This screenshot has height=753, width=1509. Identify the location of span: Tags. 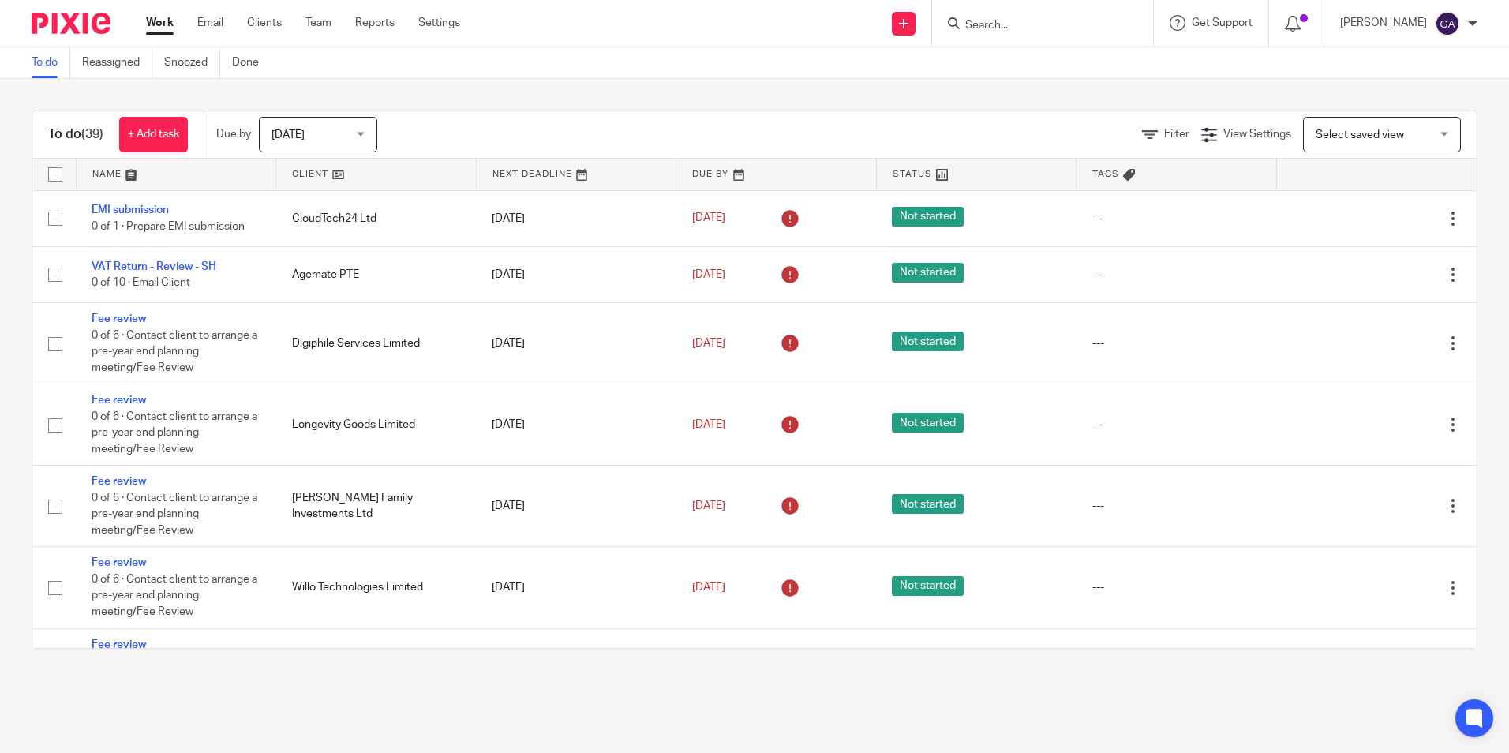
(1106, 174).